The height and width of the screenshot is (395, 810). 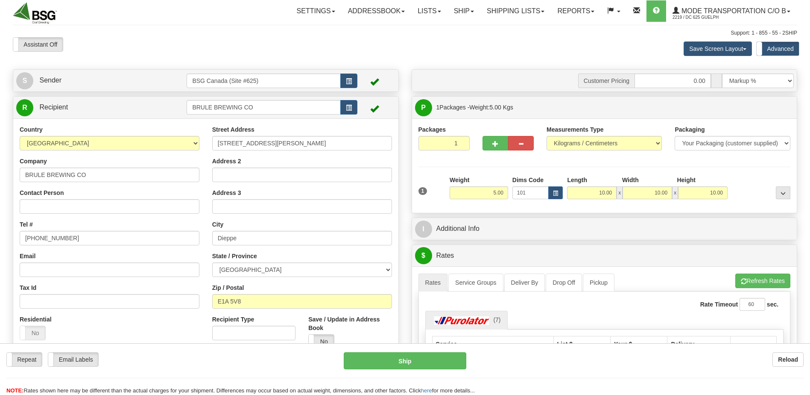 What do you see at coordinates (788, 359) in the screenshot?
I see `b: Reload` at bounding box center [788, 359].